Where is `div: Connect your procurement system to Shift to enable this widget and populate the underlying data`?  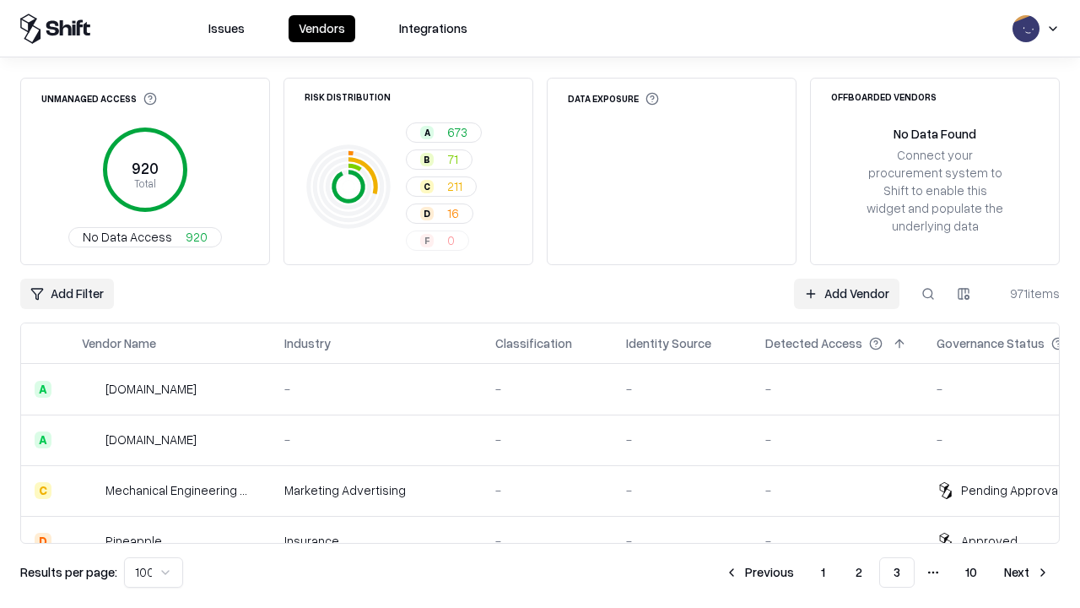
div: Connect your procurement system to Shift to enable this widget and populate the underlying data is located at coordinates (935, 191).